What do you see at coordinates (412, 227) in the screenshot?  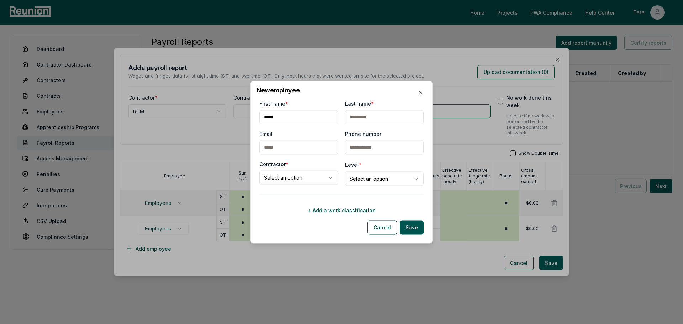 I see `button: Save` at bounding box center [412, 227].